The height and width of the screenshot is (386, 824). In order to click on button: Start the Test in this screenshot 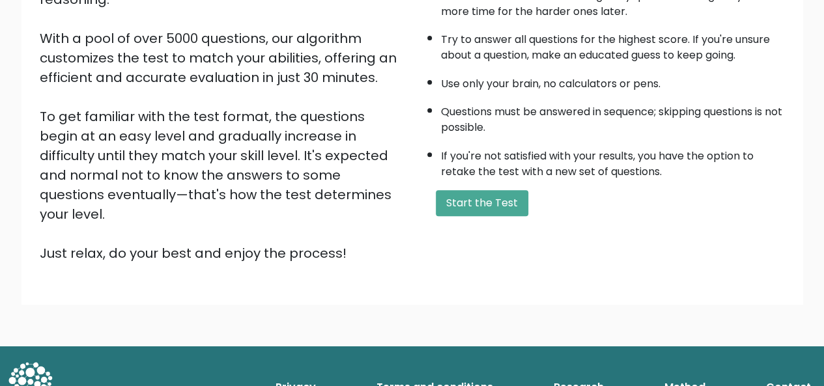, I will do `click(482, 203)`.